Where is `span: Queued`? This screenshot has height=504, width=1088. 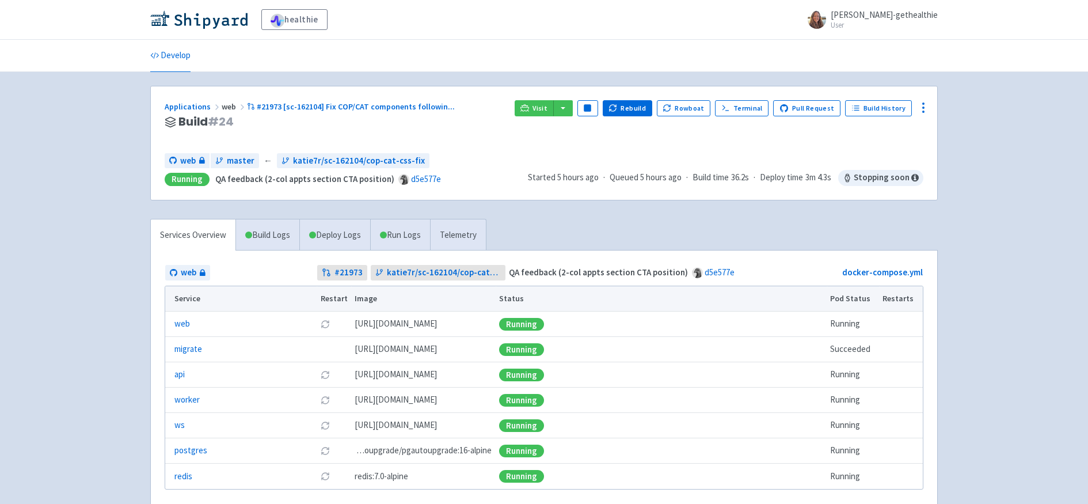 span: Queued is located at coordinates (645, 177).